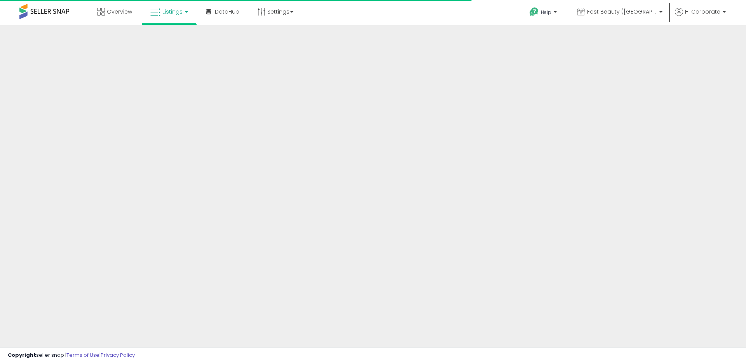 Image resolution: width=746 pixels, height=363 pixels. Describe the element at coordinates (119, 12) in the screenshot. I see `span: Overview` at that location.